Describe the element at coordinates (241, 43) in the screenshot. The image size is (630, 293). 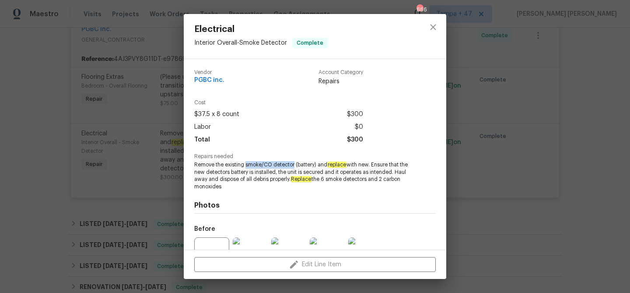
I see `span: Interior Overall - Smoke Detector` at that location.